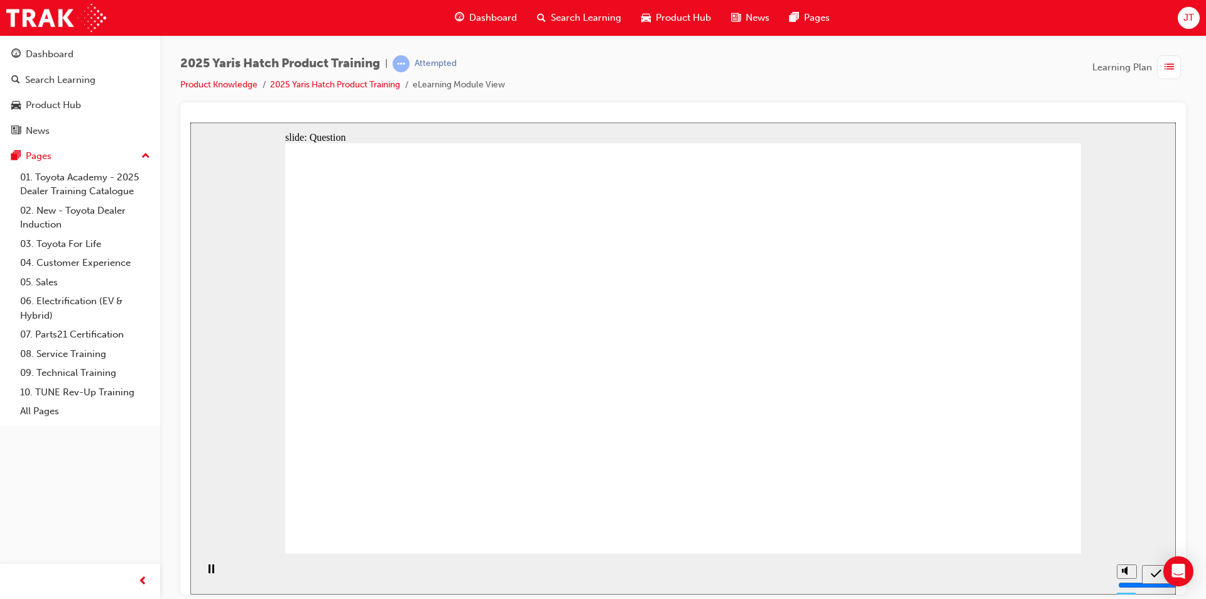  Describe the element at coordinates (219, 84) in the screenshot. I see `a: Product Knowledge` at that location.